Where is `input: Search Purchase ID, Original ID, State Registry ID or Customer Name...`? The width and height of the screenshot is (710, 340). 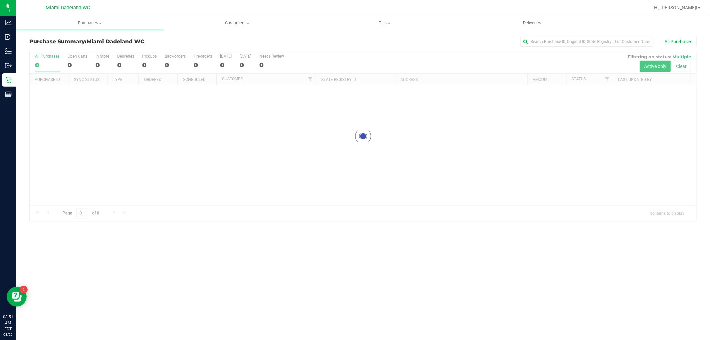 input: Search Purchase ID, Original ID, State Registry ID or Customer Name... is located at coordinates (587, 42).